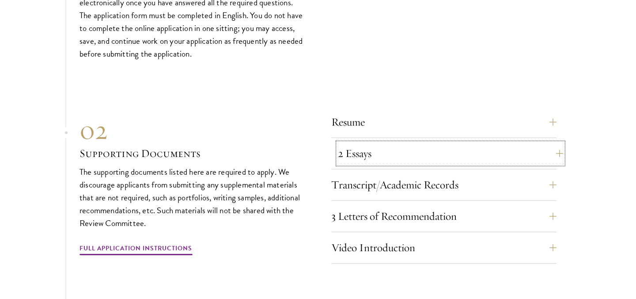 This screenshot has width=636, height=299. What do you see at coordinates (444, 247) in the screenshot?
I see `button: Video Introduction` at bounding box center [444, 247].